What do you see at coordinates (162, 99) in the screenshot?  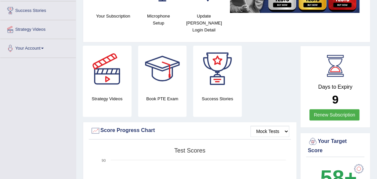 I see `h4: Book PTE Exam` at bounding box center [162, 99].